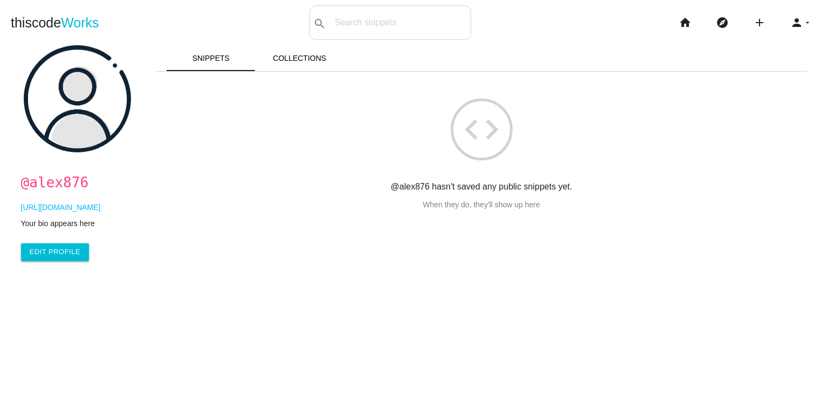 Image resolution: width=828 pixels, height=393 pixels. I want to click on i: explore, so click(722, 23).